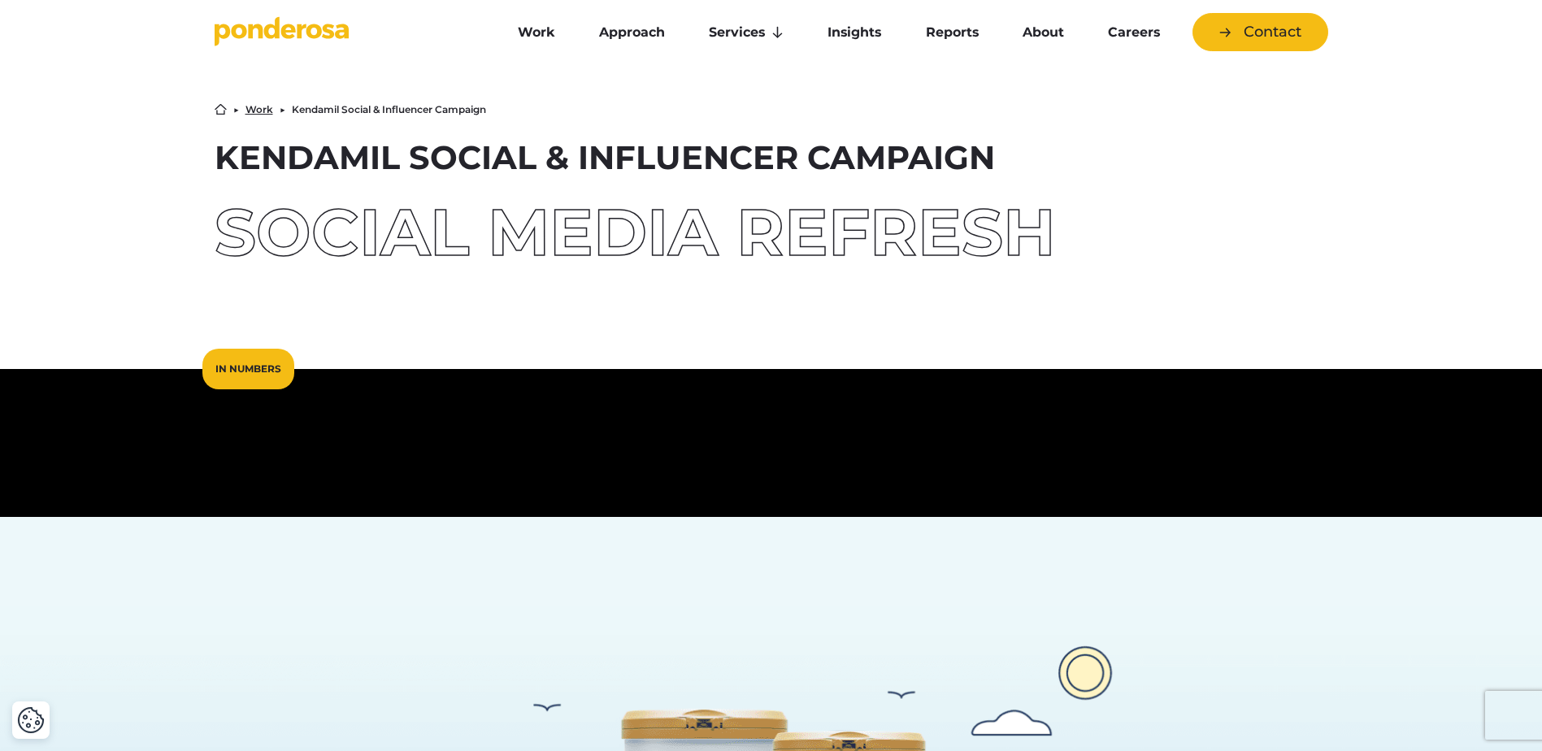  I want to click on button: Cookie Settings, so click(31, 720).